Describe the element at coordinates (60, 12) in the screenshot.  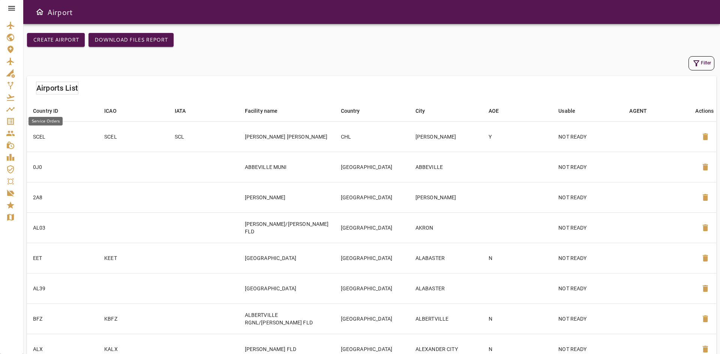
I see `h6: Airport` at that location.